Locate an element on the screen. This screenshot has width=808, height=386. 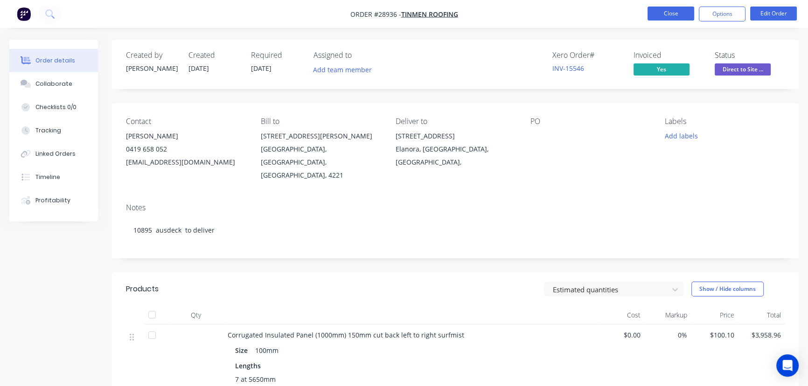
div: Labels is located at coordinates (725, 121).